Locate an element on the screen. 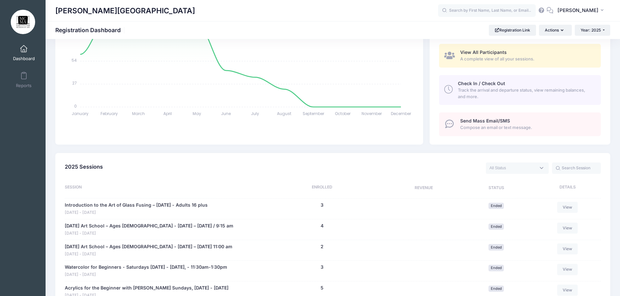 The height and width of the screenshot is (296, 620). span: 2025 Sessions is located at coordinates (84, 167).